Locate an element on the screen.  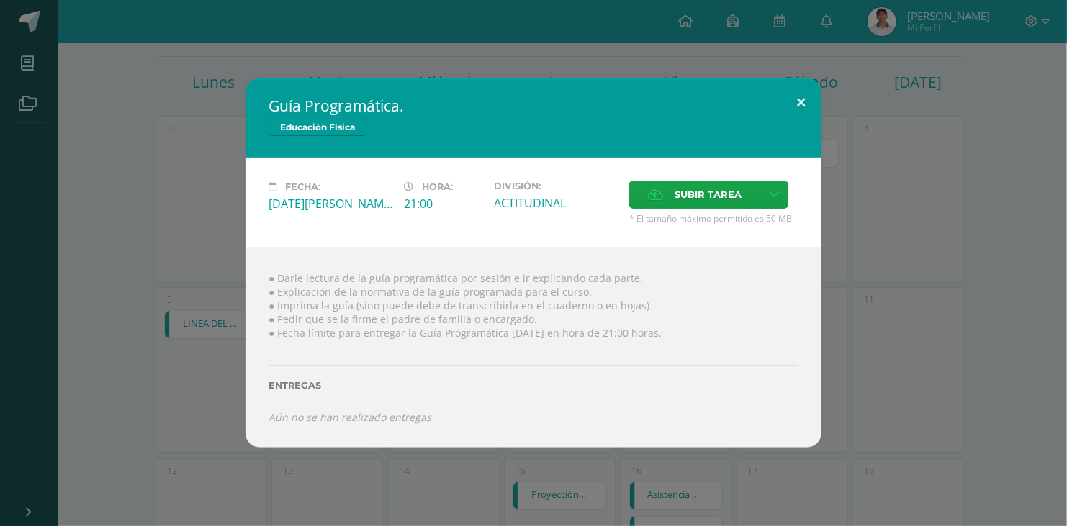
span: Subir tarea is located at coordinates (708, 194).